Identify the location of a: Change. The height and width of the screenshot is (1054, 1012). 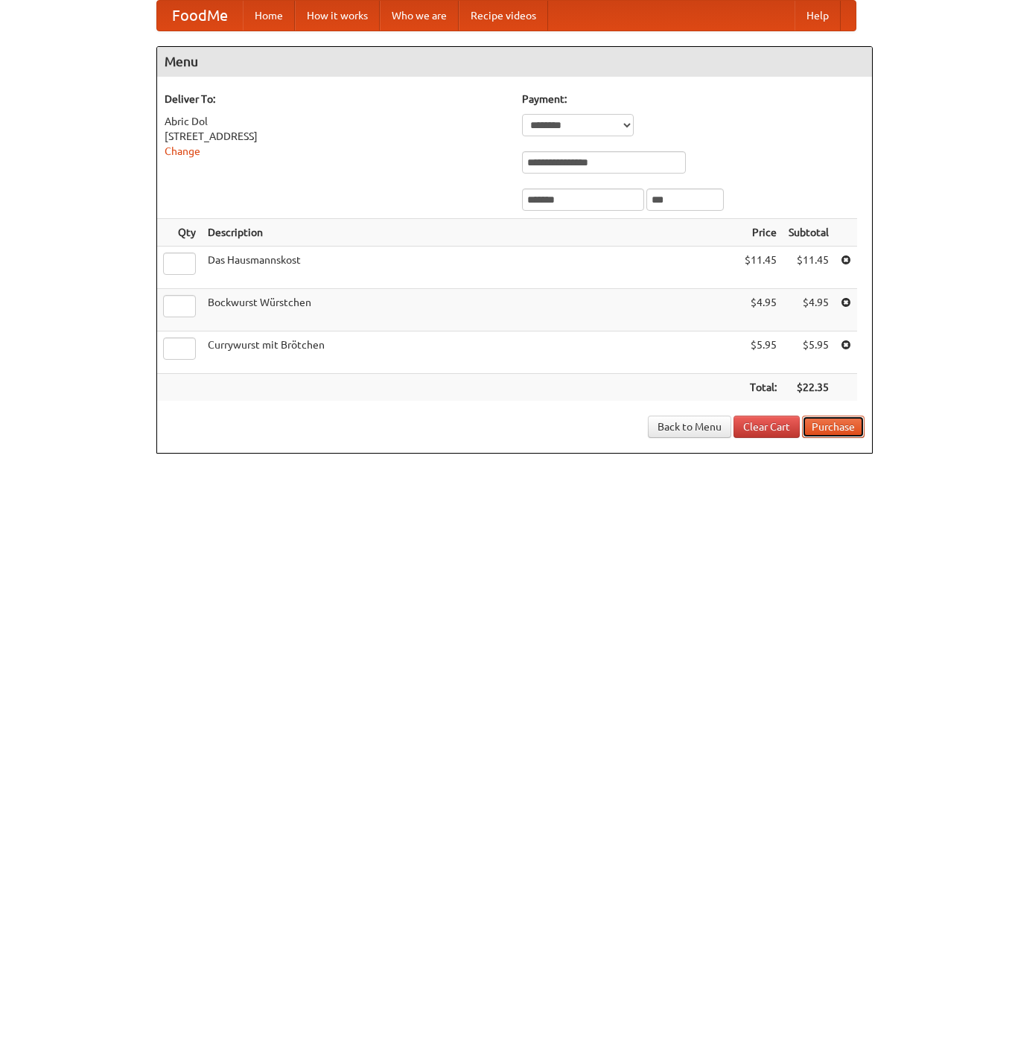
(182, 151).